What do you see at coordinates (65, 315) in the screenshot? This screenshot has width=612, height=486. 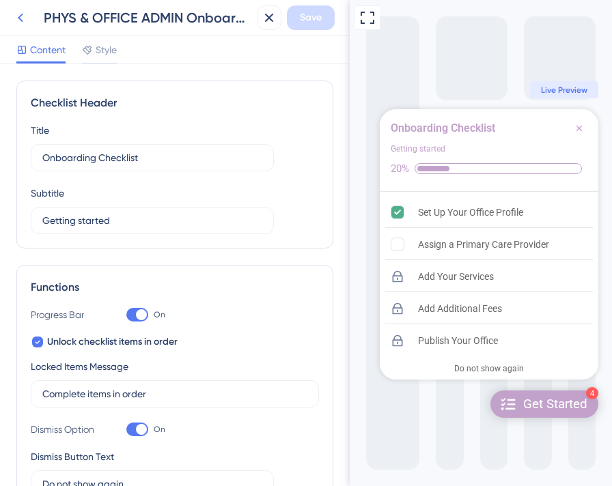 I see `div: Progress Bar` at bounding box center [65, 315].